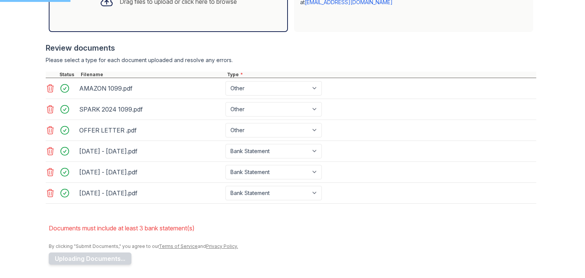  I want to click on a: Terms of Service, so click(178, 246).